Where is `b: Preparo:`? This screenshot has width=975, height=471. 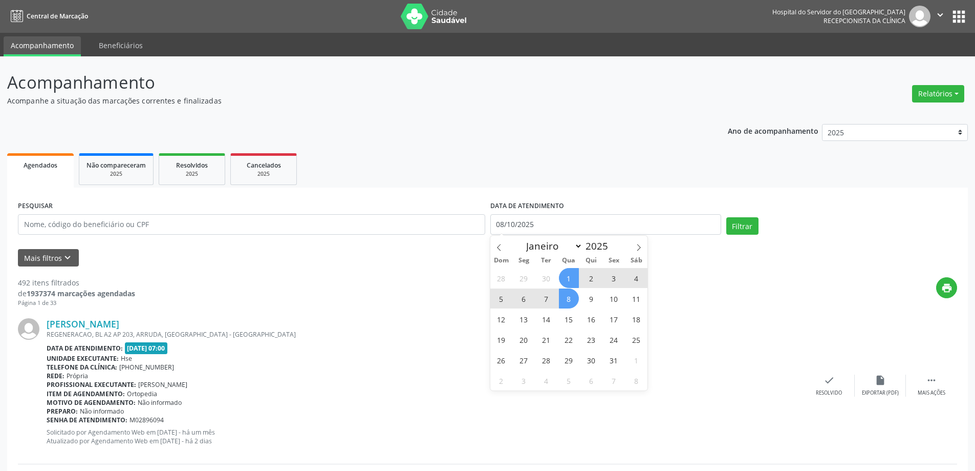
b: Preparo: is located at coordinates (62, 411).